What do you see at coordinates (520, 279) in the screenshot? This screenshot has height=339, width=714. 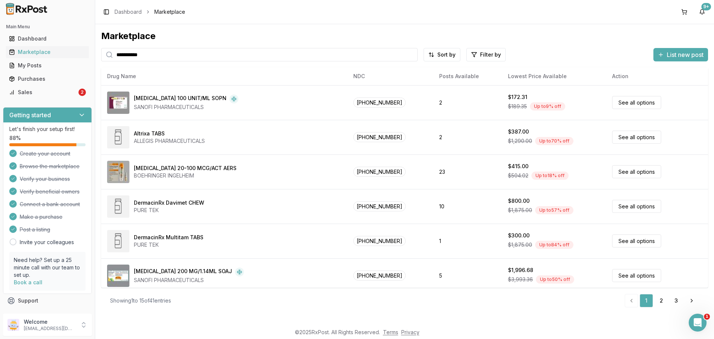 I see `span: $3,993.36` at bounding box center [520, 279].